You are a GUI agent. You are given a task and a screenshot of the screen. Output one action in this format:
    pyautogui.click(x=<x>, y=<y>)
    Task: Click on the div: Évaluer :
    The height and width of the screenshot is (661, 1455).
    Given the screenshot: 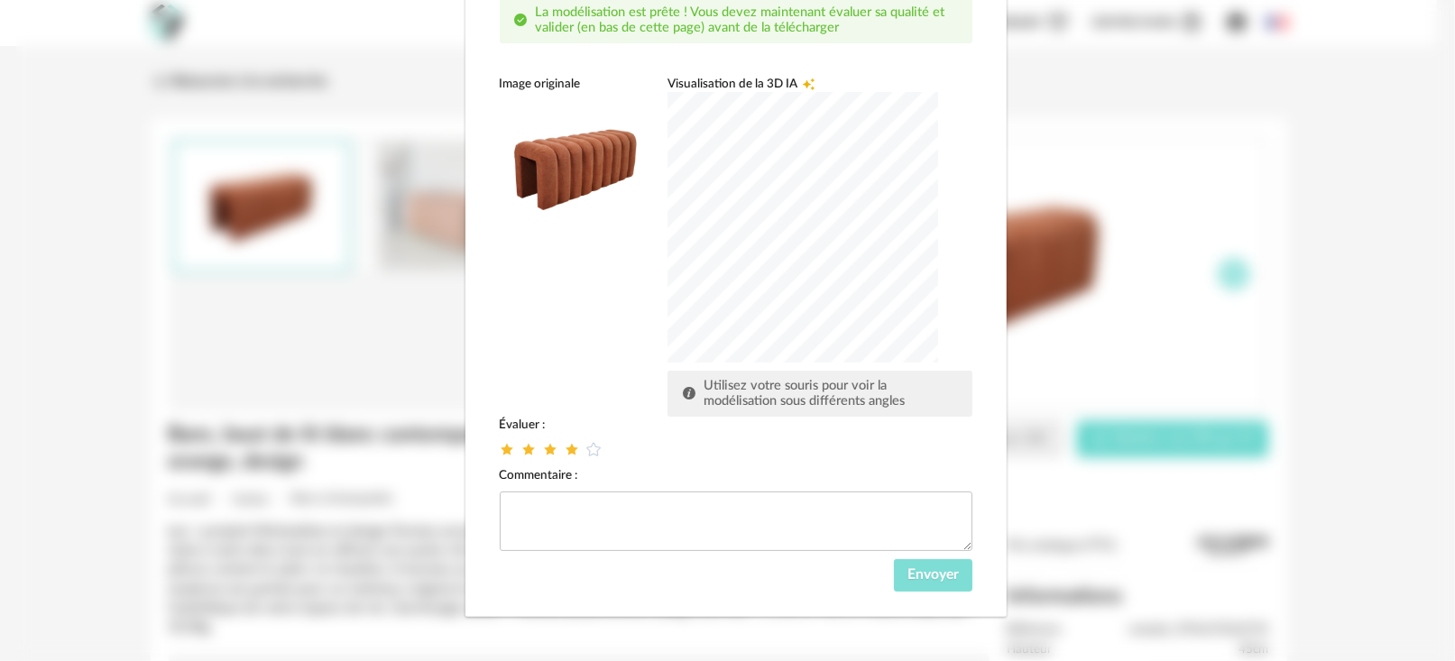 What is the action you would take?
    pyautogui.click(x=736, y=425)
    